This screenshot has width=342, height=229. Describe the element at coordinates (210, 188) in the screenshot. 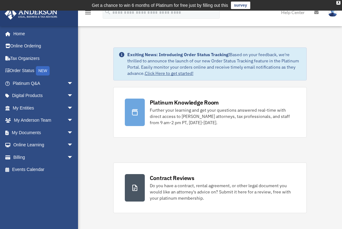

I see `a: Contract Reviews Do you have a contract, rental agreement, or other legal document you would like...` at that location.